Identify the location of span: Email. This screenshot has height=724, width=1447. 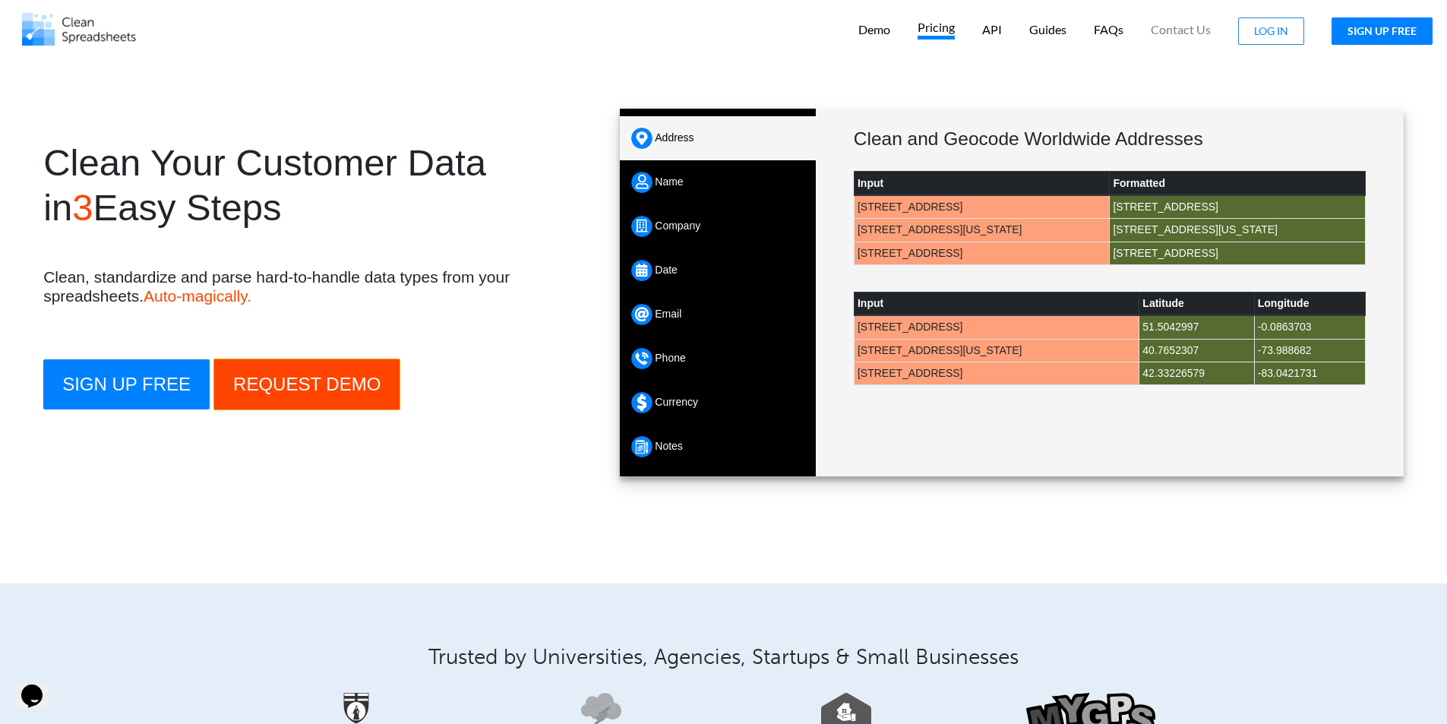
(668, 314).